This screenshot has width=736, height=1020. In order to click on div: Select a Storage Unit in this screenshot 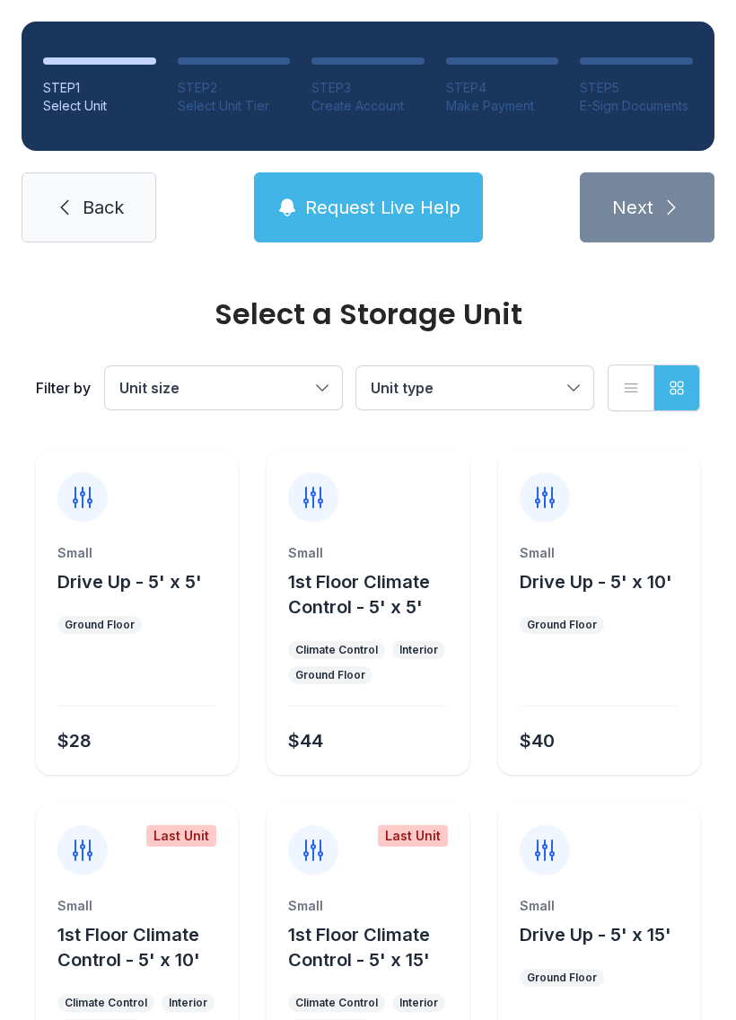, I will do `click(368, 314)`.